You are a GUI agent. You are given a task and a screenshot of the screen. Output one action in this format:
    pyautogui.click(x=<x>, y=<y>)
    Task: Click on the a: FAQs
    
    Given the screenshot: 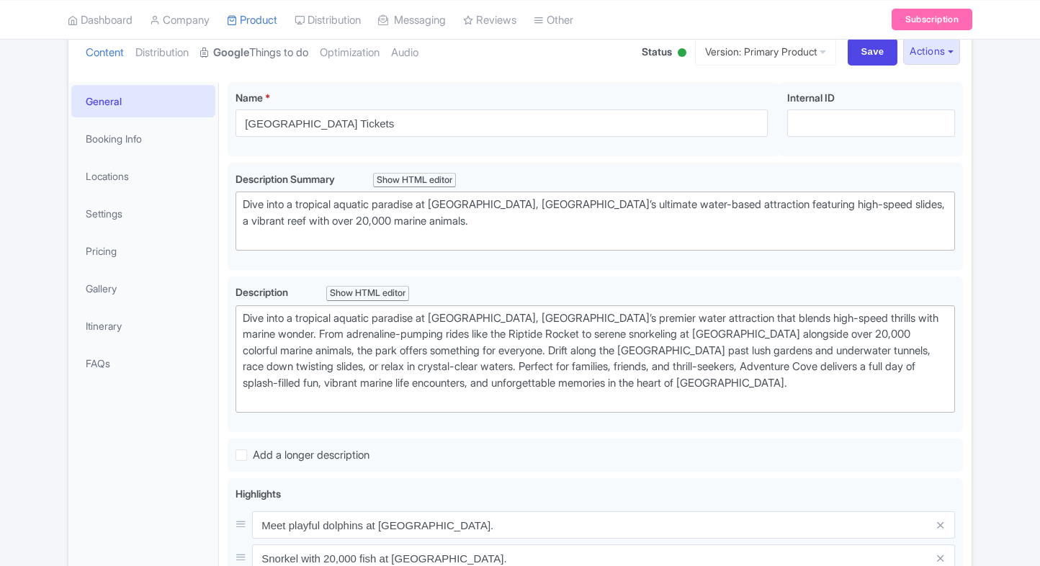 What is the action you would take?
    pyautogui.click(x=143, y=363)
    